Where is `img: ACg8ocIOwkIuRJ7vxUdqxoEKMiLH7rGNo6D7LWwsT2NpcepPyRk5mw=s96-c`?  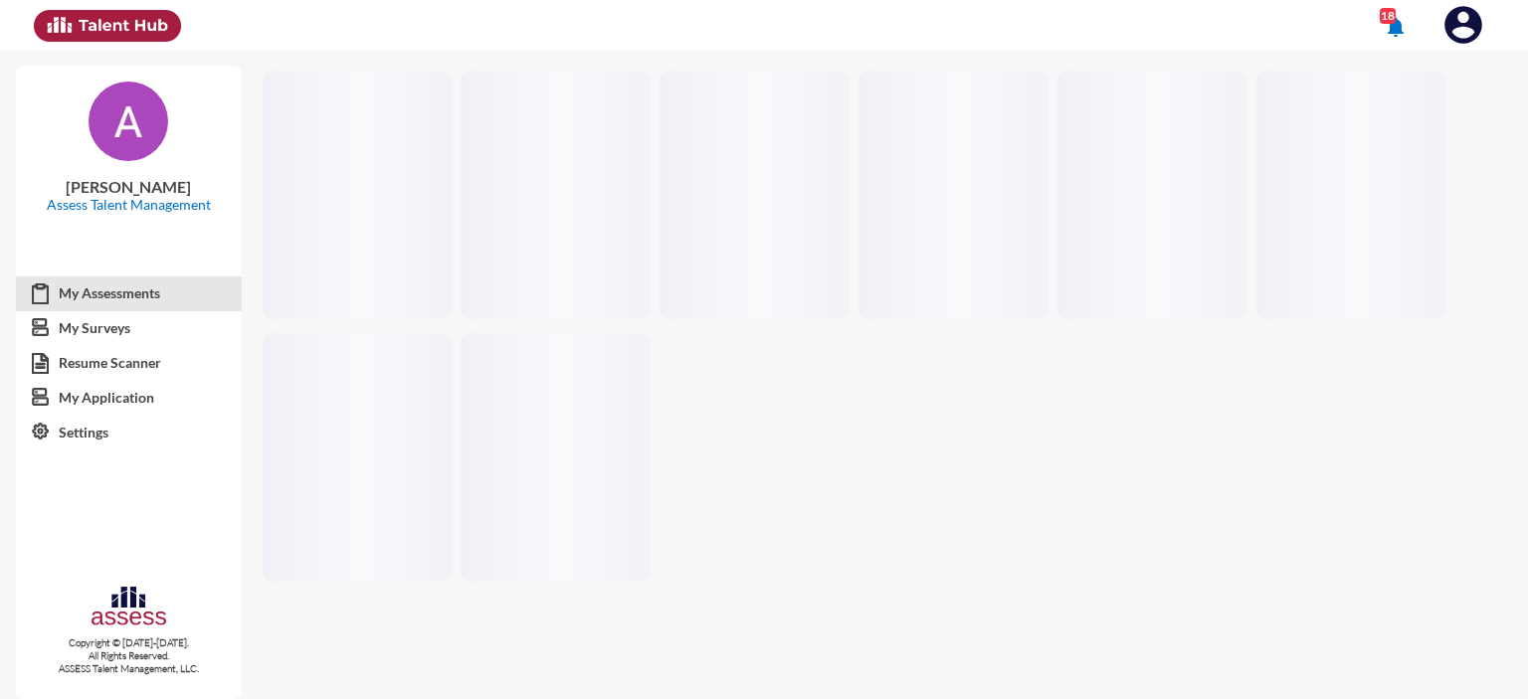
img: ACg8ocIOwkIuRJ7vxUdqxoEKMiLH7rGNo6D7LWwsT2NpcepPyRk5mw=s96-c is located at coordinates (128, 121).